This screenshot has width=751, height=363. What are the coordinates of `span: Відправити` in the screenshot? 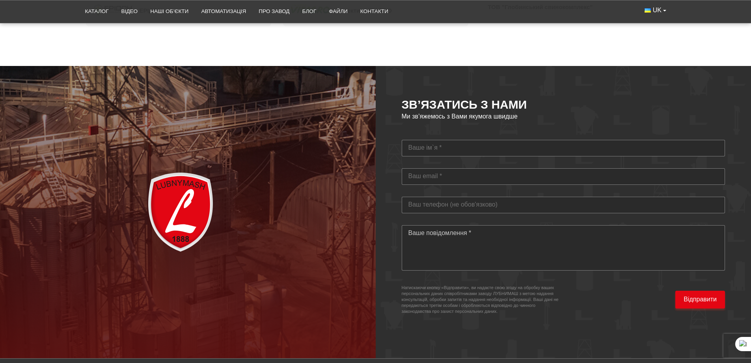 It's located at (701, 299).